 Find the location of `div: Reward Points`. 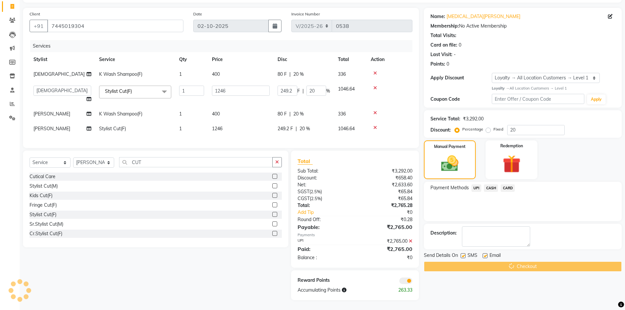

div: Reward Points is located at coordinates (324, 280).